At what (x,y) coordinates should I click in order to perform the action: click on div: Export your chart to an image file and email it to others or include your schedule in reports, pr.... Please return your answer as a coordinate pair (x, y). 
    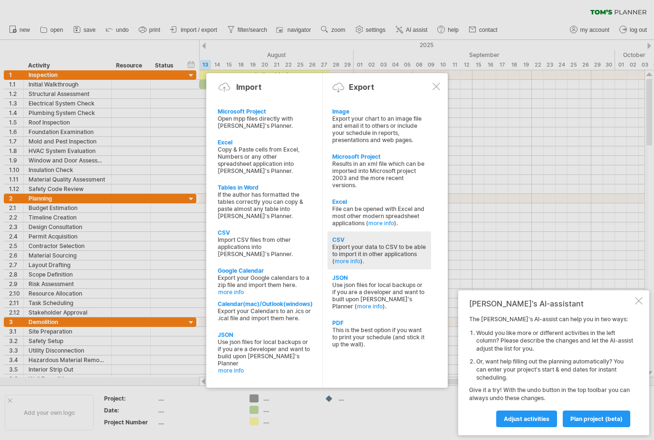
    Looking at the image, I should click on (380, 129).